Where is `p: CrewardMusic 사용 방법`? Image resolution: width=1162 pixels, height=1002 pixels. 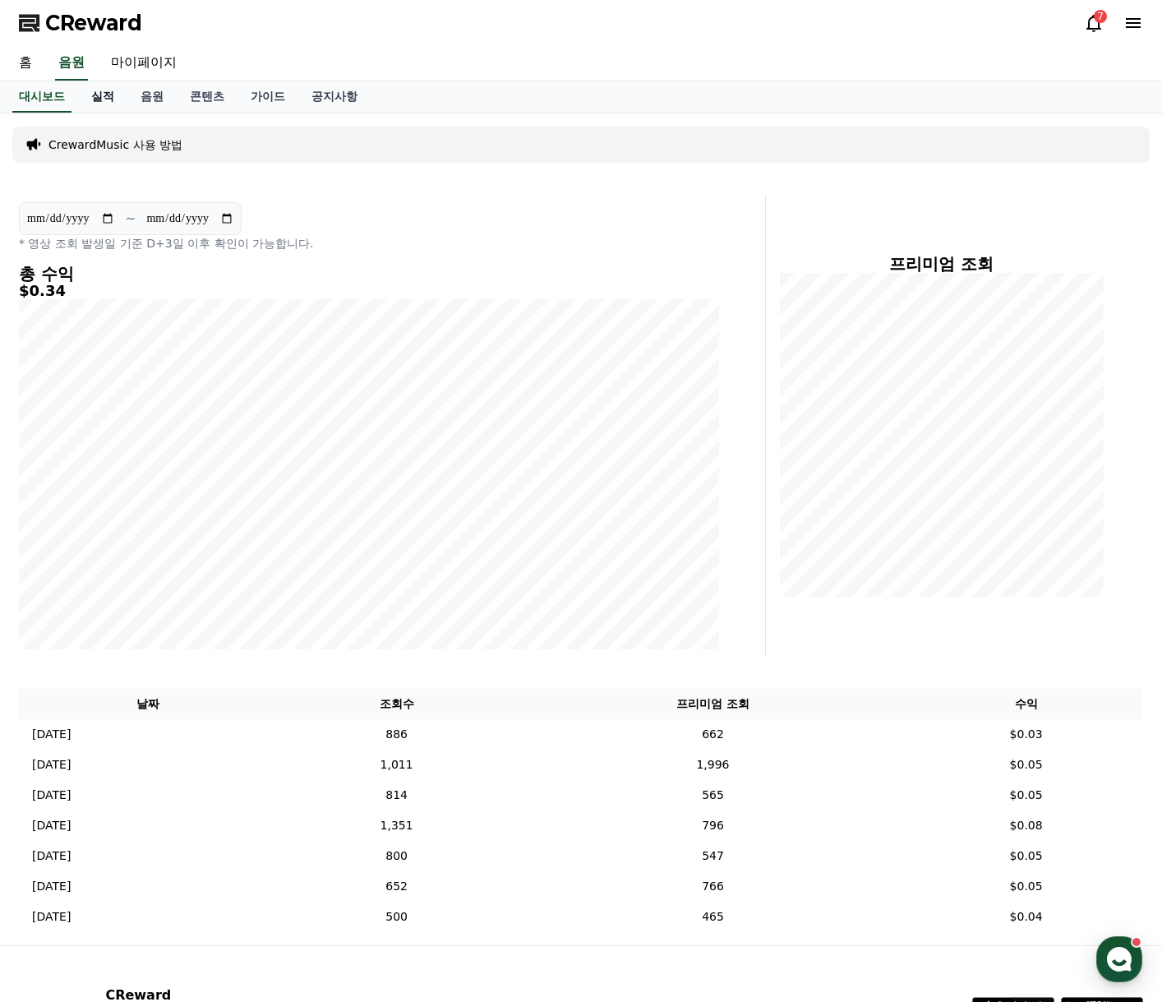 p: CrewardMusic 사용 방법 is located at coordinates (115, 145).